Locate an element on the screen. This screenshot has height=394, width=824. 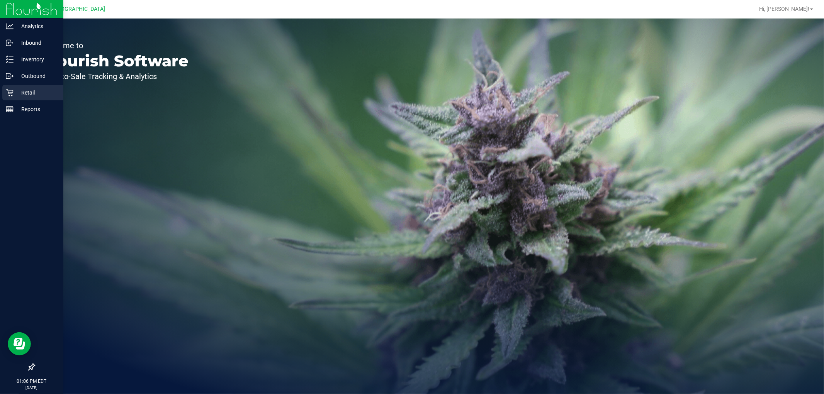
inline-svg: Outbound is located at coordinates (10, 76).